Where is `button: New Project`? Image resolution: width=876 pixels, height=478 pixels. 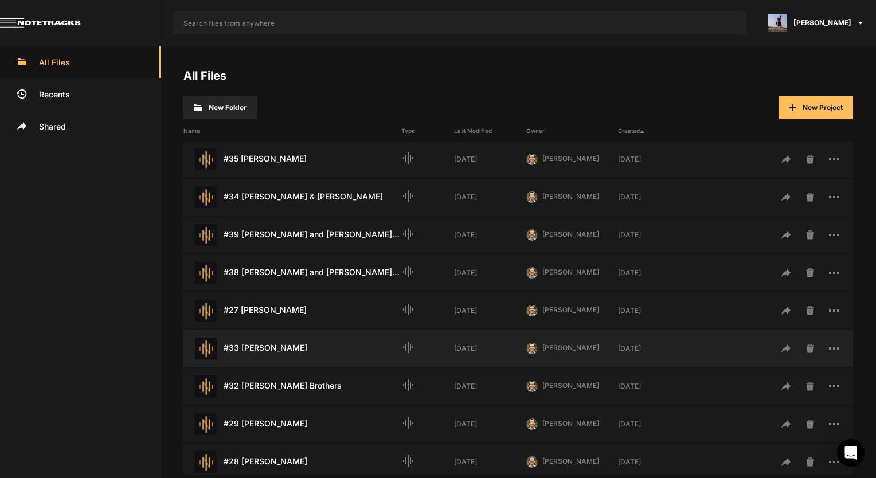 button: New Project is located at coordinates (815, 108).